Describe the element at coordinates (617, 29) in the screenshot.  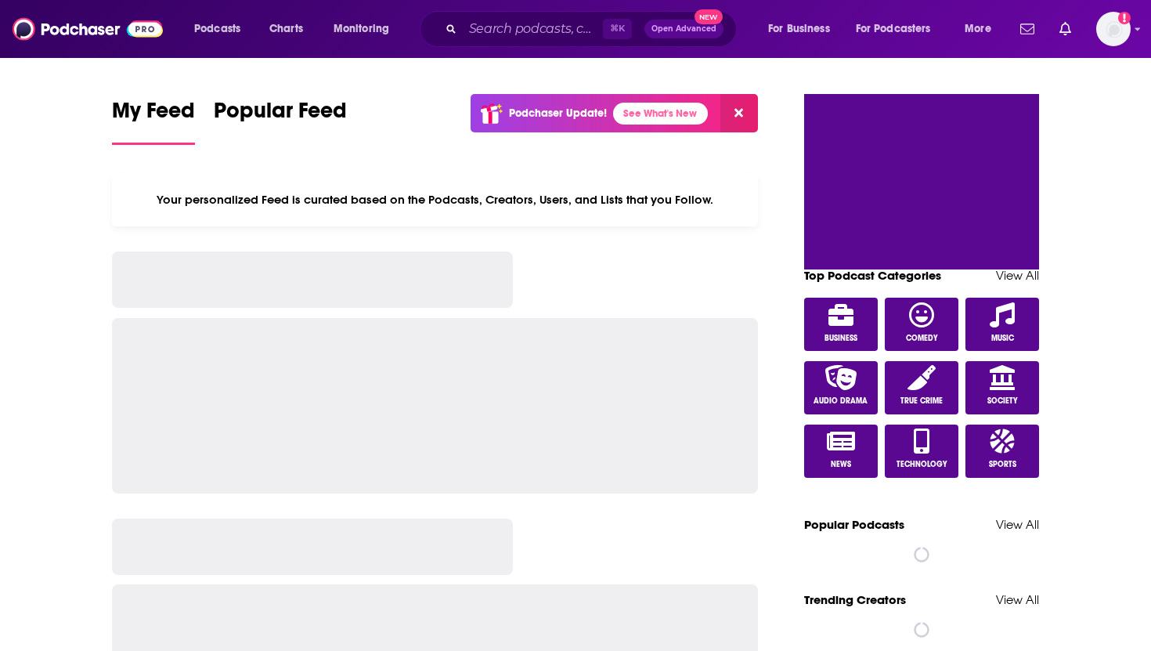
I see `span: ⌘ K` at that location.